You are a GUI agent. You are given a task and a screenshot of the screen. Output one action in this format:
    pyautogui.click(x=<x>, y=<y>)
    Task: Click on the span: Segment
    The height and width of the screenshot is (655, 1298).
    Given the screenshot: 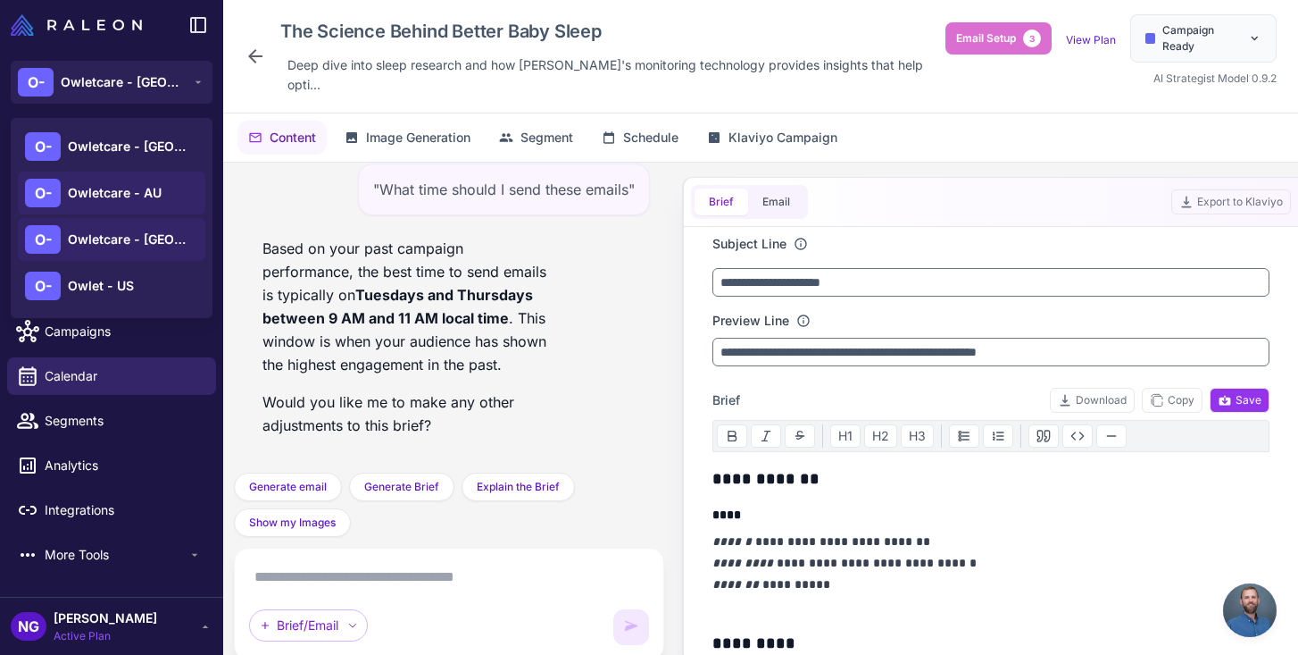 What is the action you would take?
    pyautogui.click(x=547, y=138)
    